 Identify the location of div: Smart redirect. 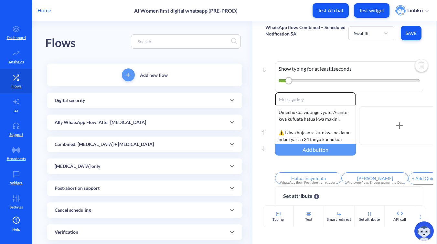
(339, 220).